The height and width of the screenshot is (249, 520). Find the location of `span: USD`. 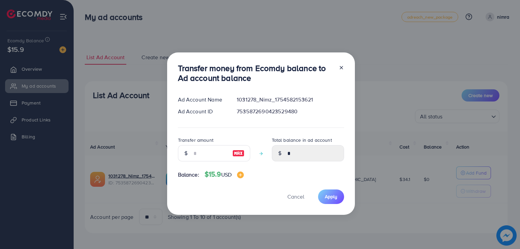

span: USD is located at coordinates (226, 174).